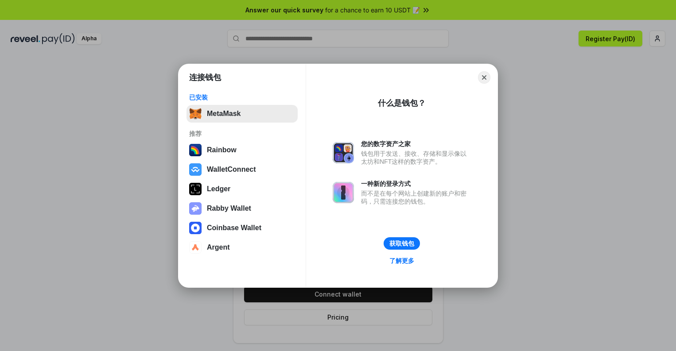  Describe the element at coordinates (402, 261) in the screenshot. I see `div: 了解更多` at that location.